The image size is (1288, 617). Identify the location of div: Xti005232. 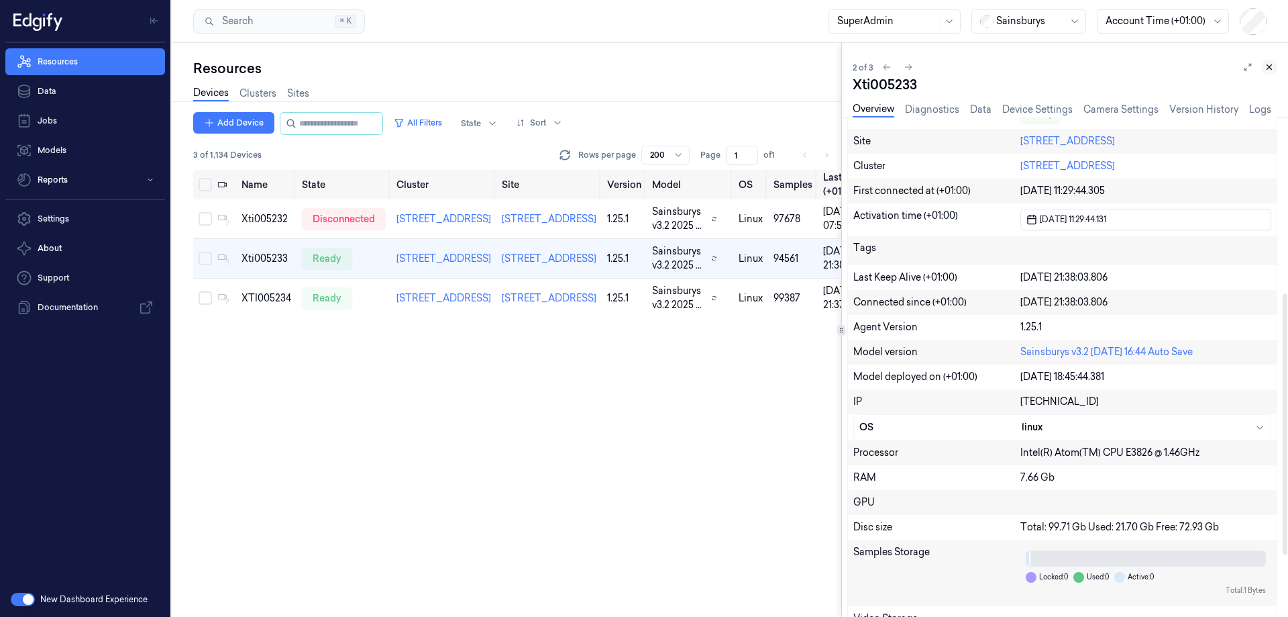
(266, 219).